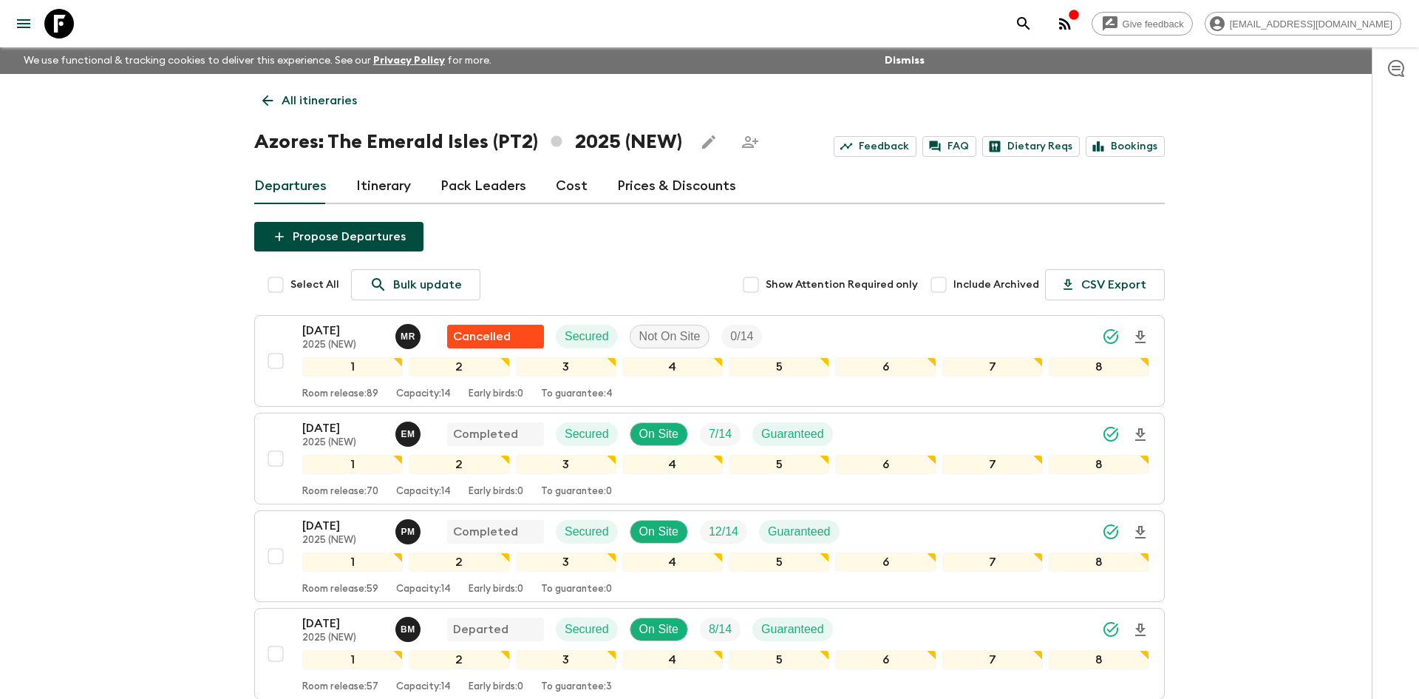  What do you see at coordinates (905, 61) in the screenshot?
I see `button: Dismiss` at bounding box center [905, 61].